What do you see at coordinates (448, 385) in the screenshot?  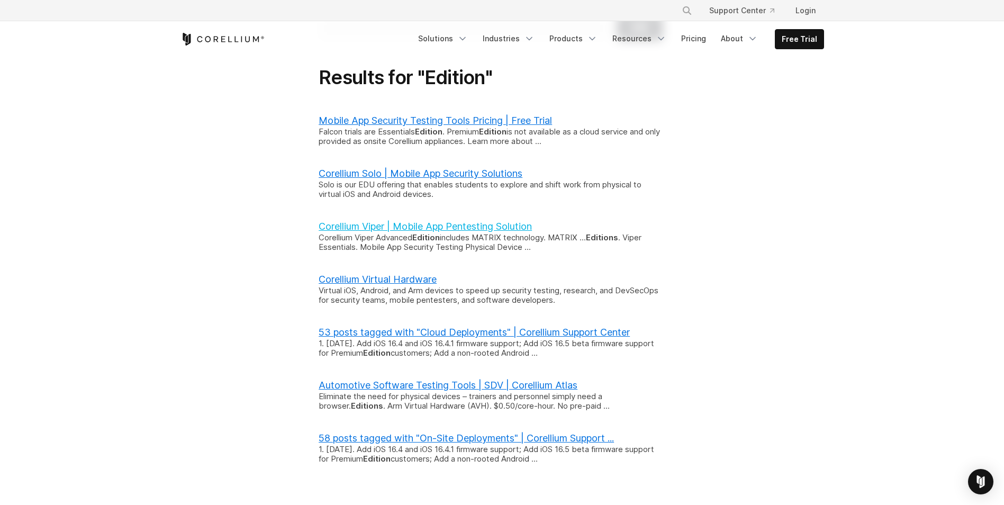 I see `a: Automotive Software Testing Tools | SDV | Corellium Atlas` at bounding box center [448, 385].